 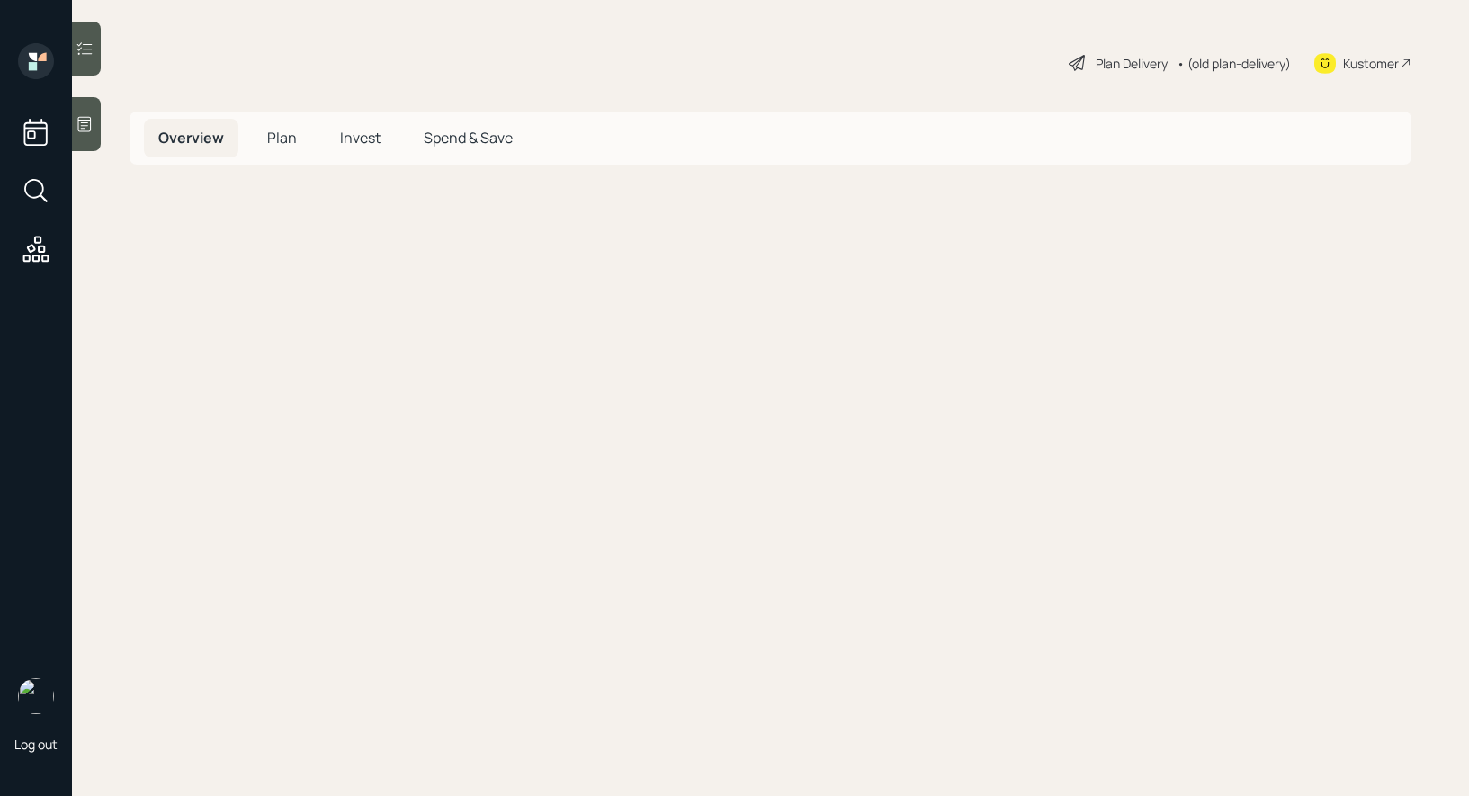 I want to click on img: treva-nostdahl-headshot.png, so click(x=36, y=696).